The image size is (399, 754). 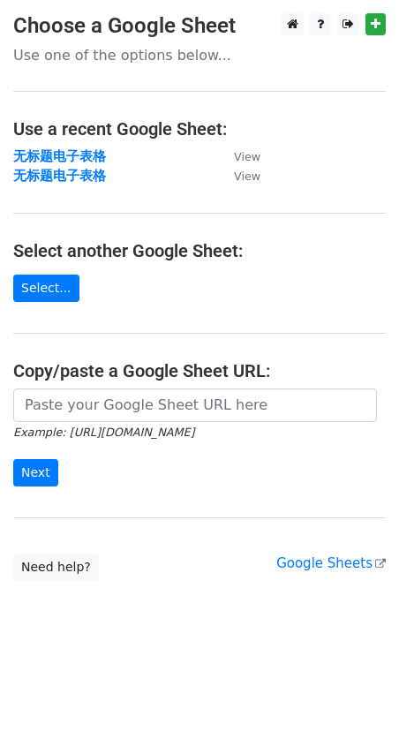 What do you see at coordinates (56, 567) in the screenshot?
I see `a: Need help?` at bounding box center [56, 567].